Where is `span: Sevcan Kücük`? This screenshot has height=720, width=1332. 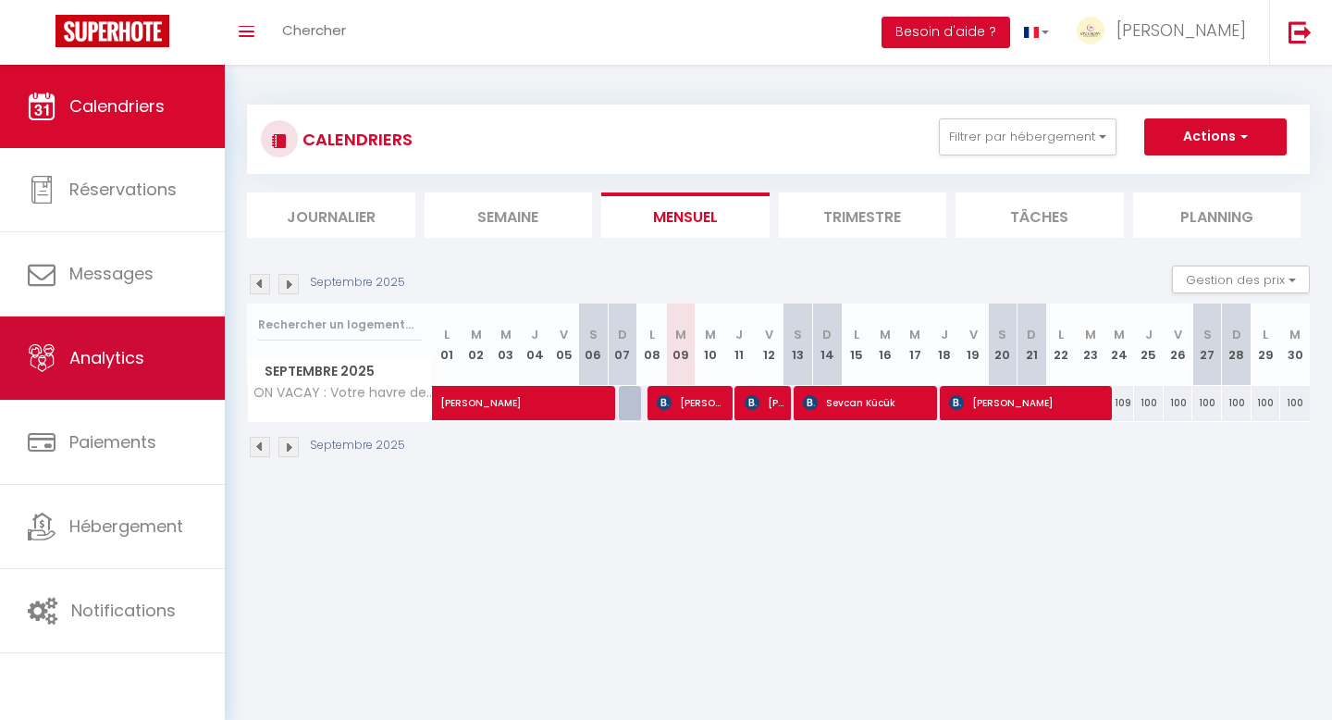
span: Sevcan Kücük is located at coordinates (867, 402).